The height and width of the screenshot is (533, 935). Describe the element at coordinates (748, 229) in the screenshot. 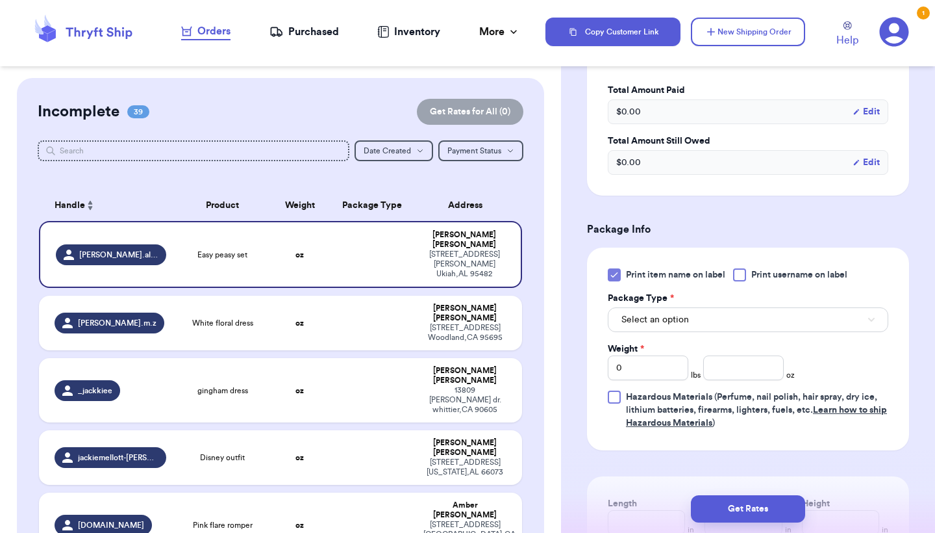

I see `h3: Package Info` at that location.